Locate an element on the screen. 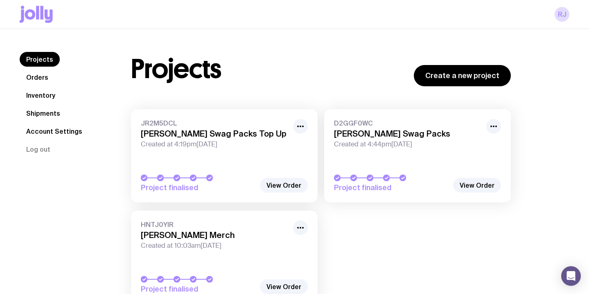 This screenshot has height=294, width=589. span: HNTJ0YIR is located at coordinates (215, 225).